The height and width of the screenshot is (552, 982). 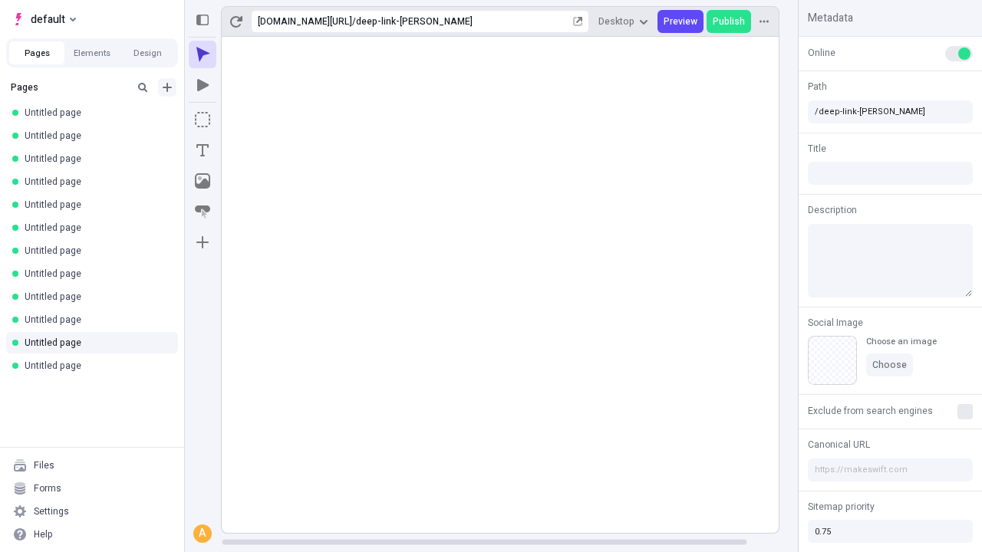 What do you see at coordinates (44, 466) in the screenshot?
I see `div: Files` at bounding box center [44, 466].